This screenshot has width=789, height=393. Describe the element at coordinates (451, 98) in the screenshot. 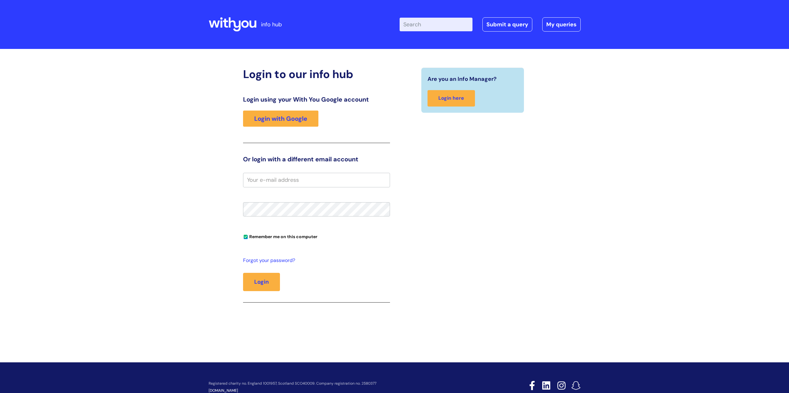

I see `a: Login here` at that location.